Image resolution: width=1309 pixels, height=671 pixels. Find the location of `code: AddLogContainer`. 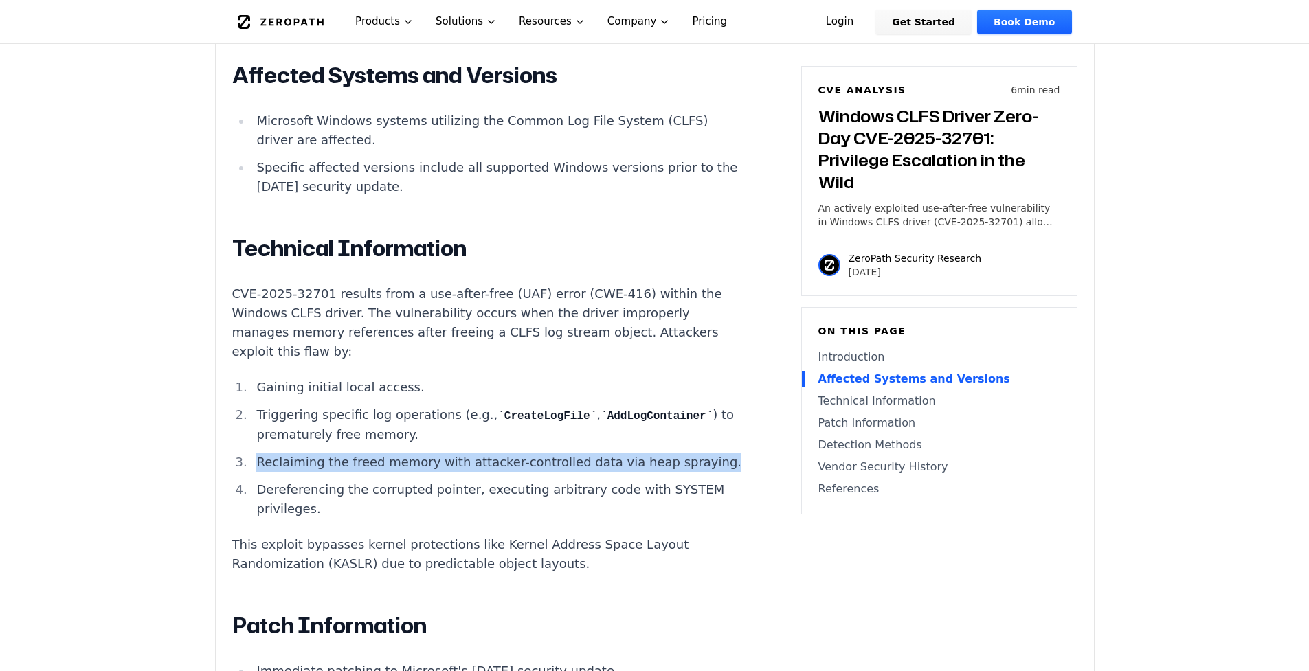

code: AddLogContainer is located at coordinates (656, 416).